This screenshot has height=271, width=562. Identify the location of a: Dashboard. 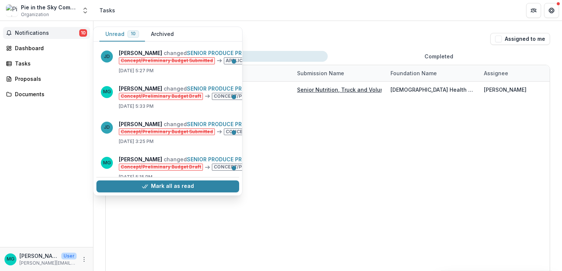
(46, 48).